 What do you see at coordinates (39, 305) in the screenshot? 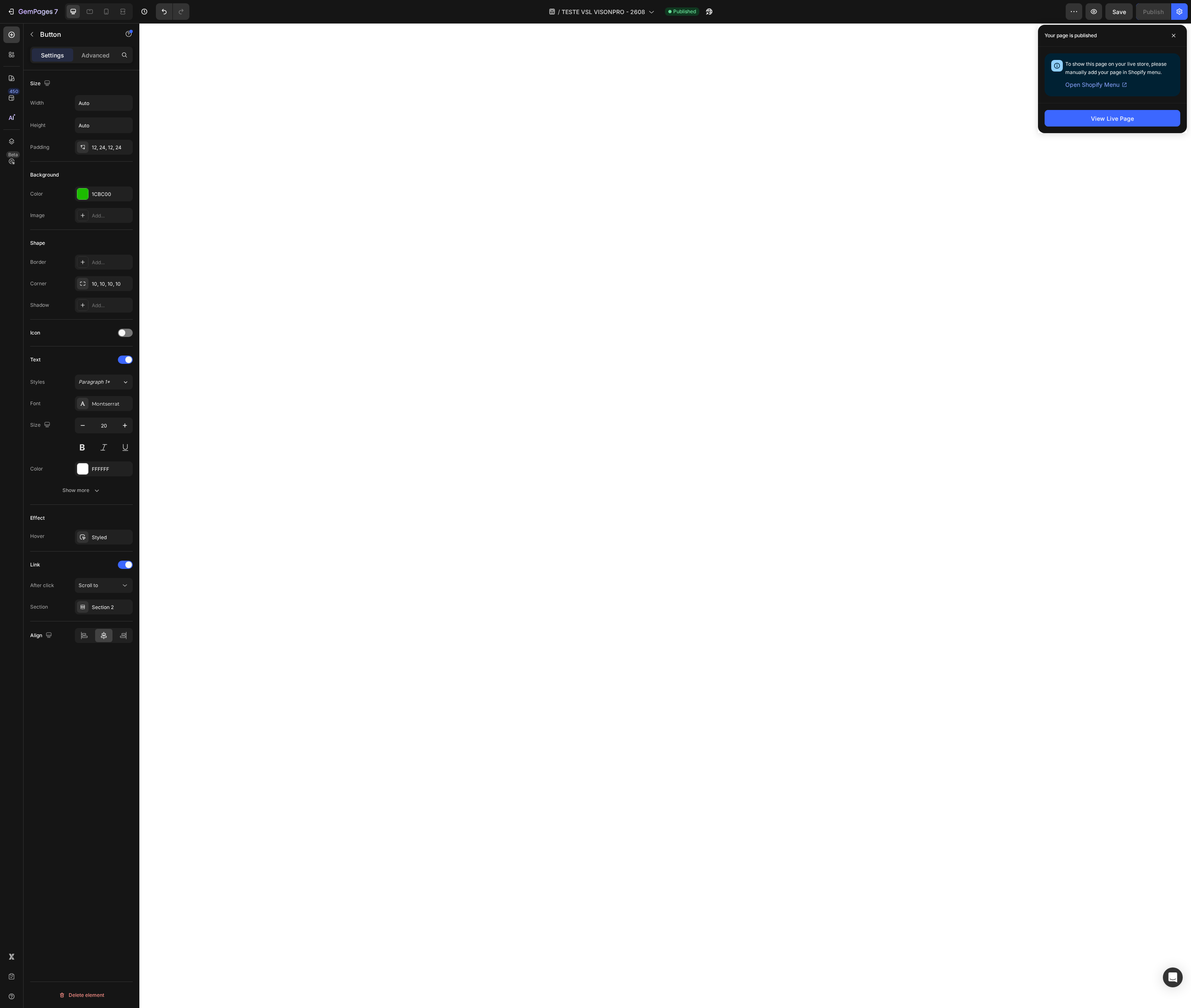
I see `div: Shadow` at bounding box center [39, 305].